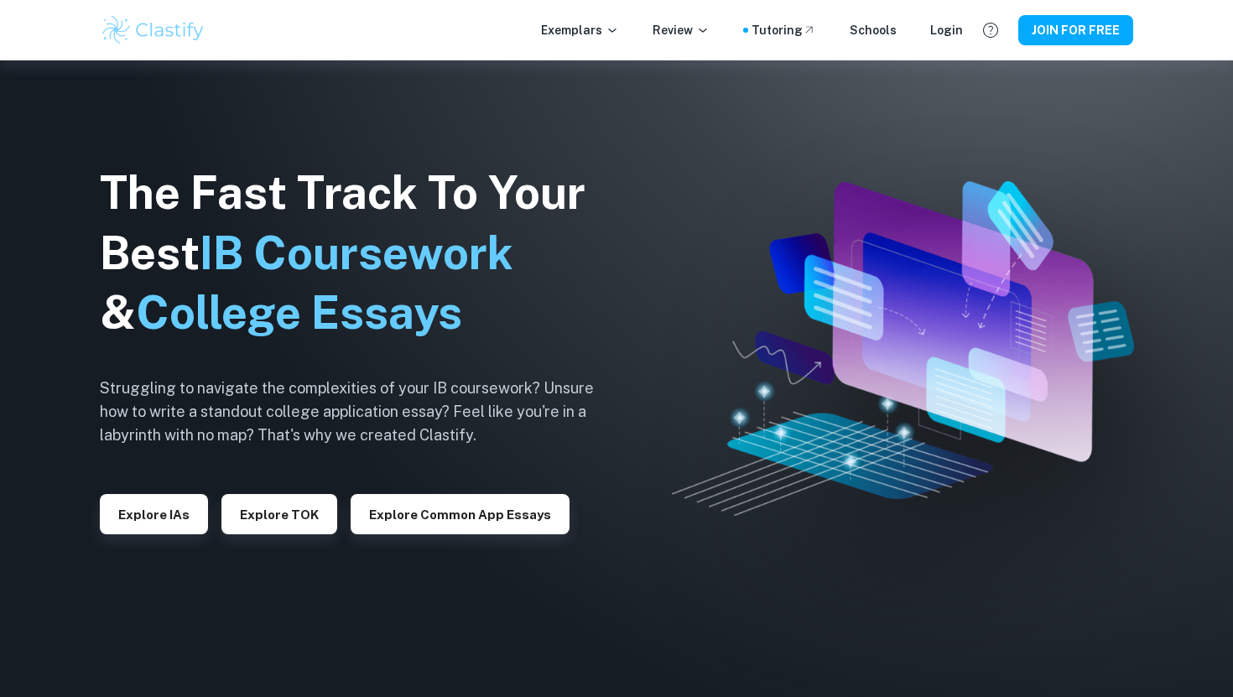 The image size is (1233, 697). What do you see at coordinates (460, 514) in the screenshot?
I see `button: Explore Common App essays` at bounding box center [460, 514].